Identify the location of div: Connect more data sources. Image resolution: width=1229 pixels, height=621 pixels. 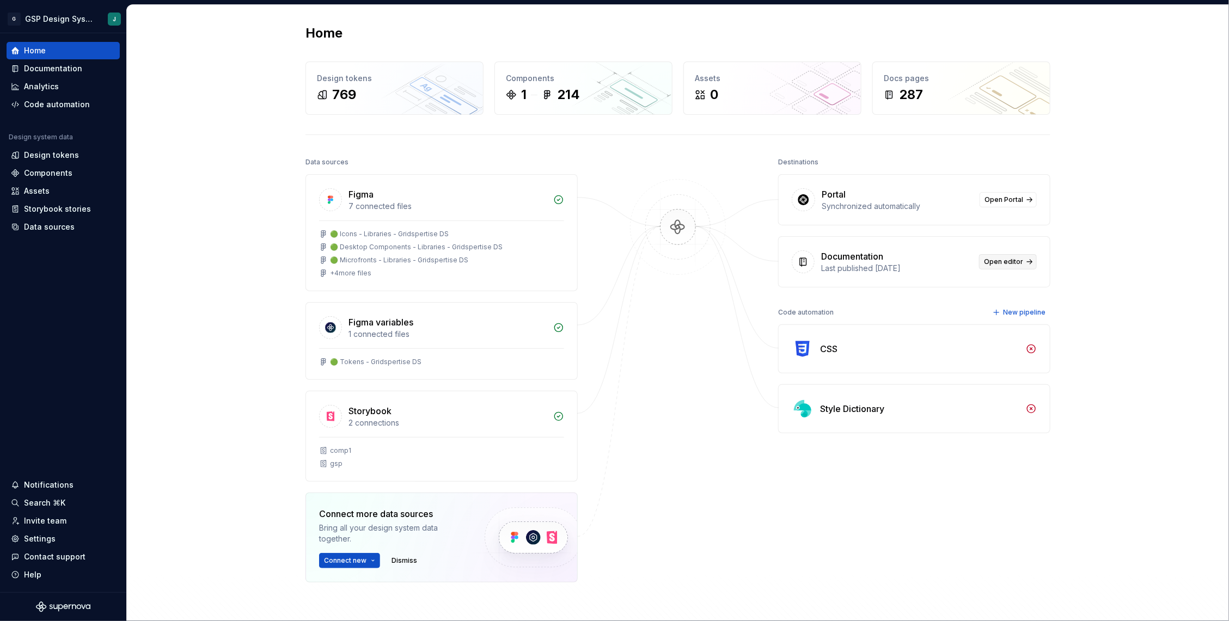
(392, 514).